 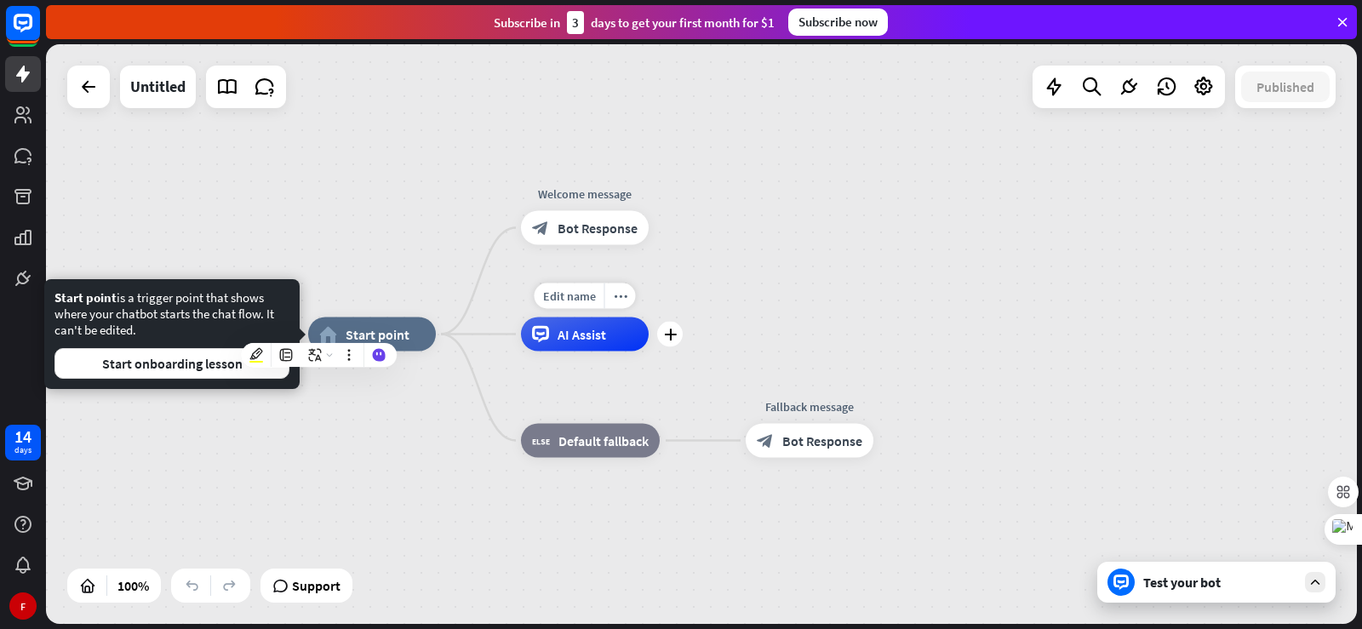 What do you see at coordinates (1286, 87) in the screenshot?
I see `button: Published` at bounding box center [1286, 87].